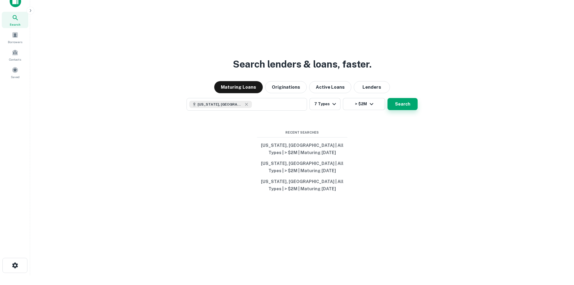 This screenshot has height=285, width=574. Describe the element at coordinates (15, 72) in the screenshot. I see `div: Saved` at that location.